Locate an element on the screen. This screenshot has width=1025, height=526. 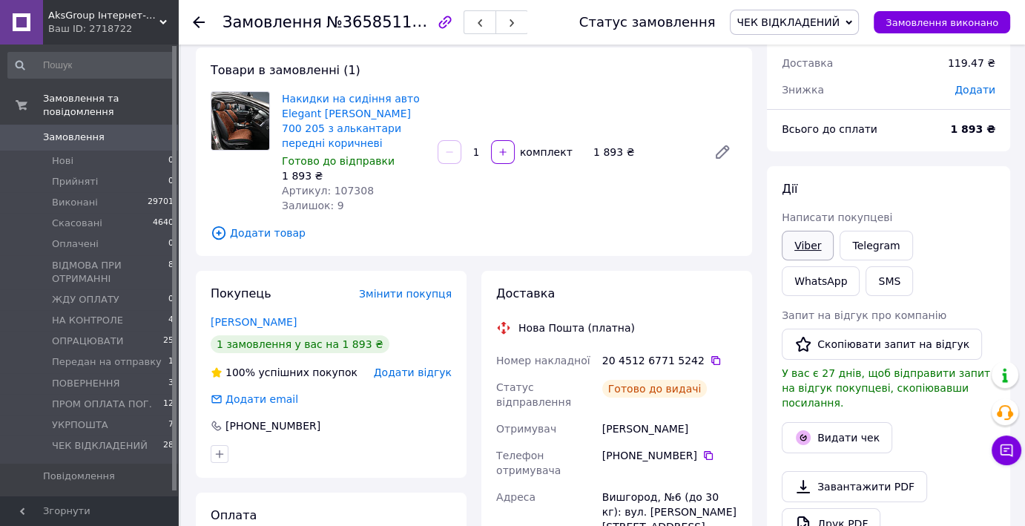
span: Артикул: 107308 is located at coordinates (328, 191).